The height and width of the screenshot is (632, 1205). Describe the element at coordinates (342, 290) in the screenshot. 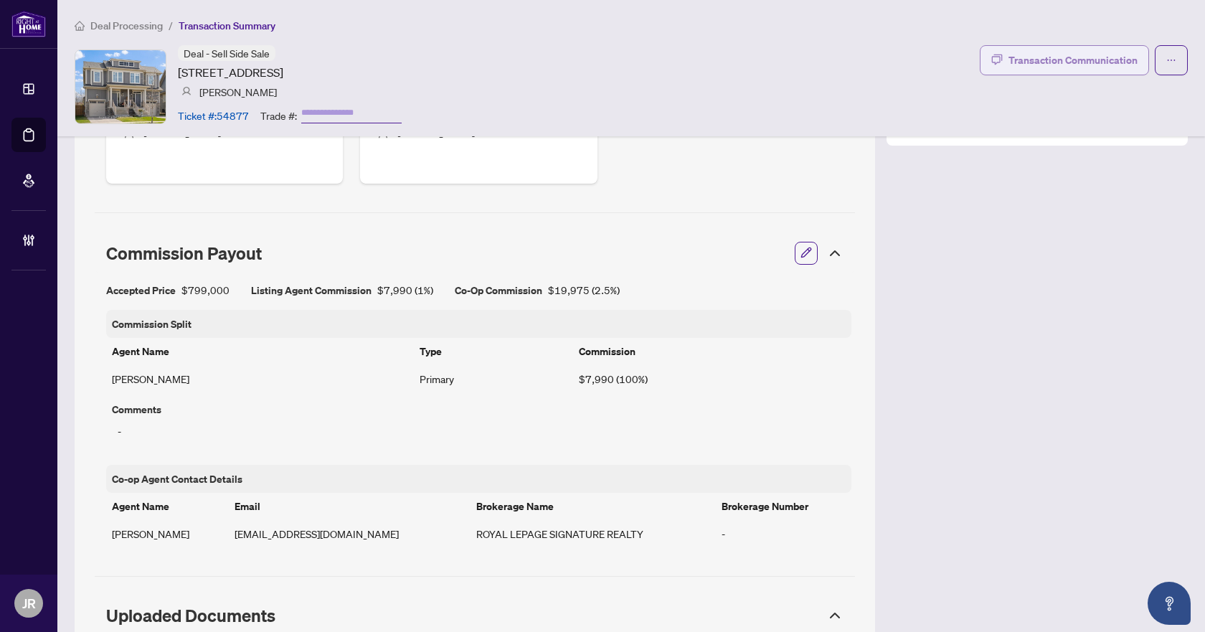

I see `div: $7,990 ( 1% )` at that location.